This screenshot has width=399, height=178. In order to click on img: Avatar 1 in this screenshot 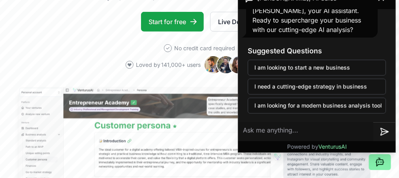, I will do `click(213, 65)`.